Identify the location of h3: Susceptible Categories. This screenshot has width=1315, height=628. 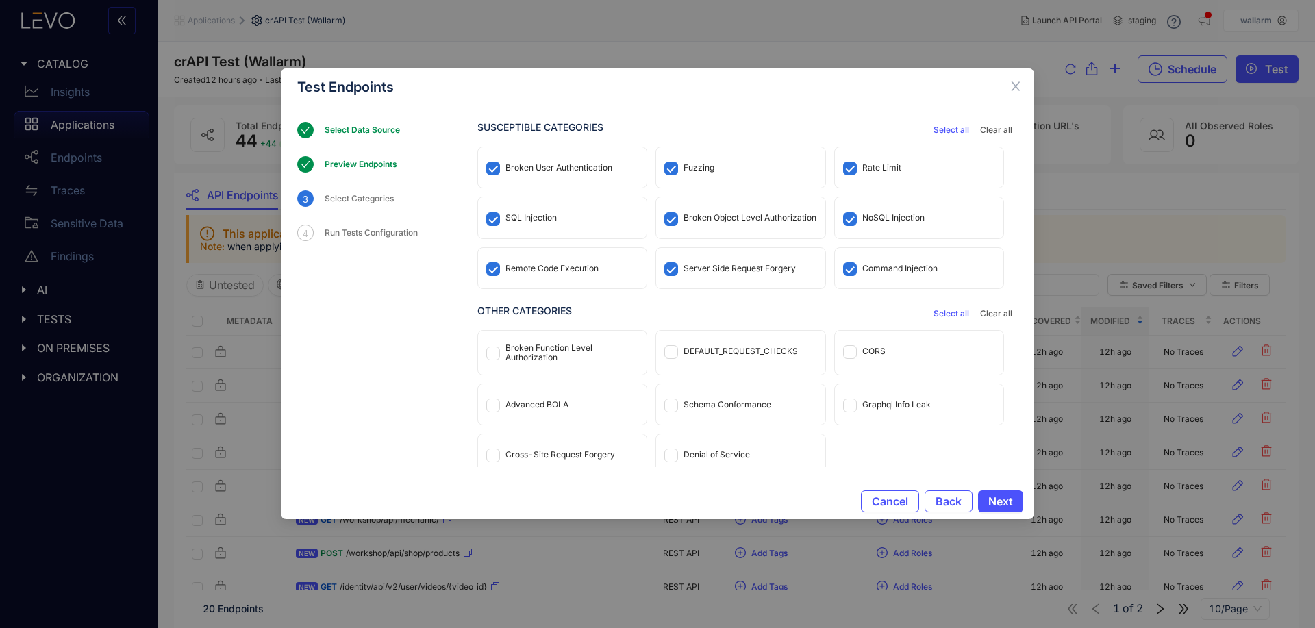
(541, 127).